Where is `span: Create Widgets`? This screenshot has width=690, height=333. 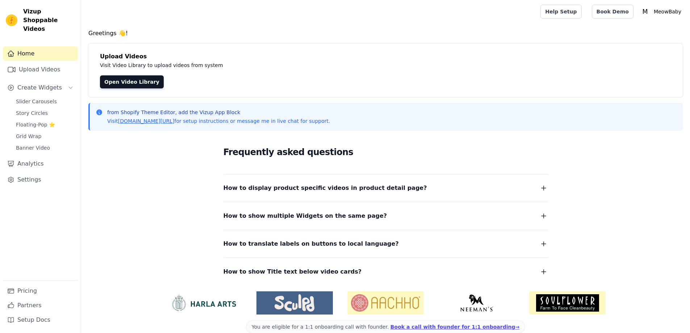
span: Create Widgets is located at coordinates (40, 88).